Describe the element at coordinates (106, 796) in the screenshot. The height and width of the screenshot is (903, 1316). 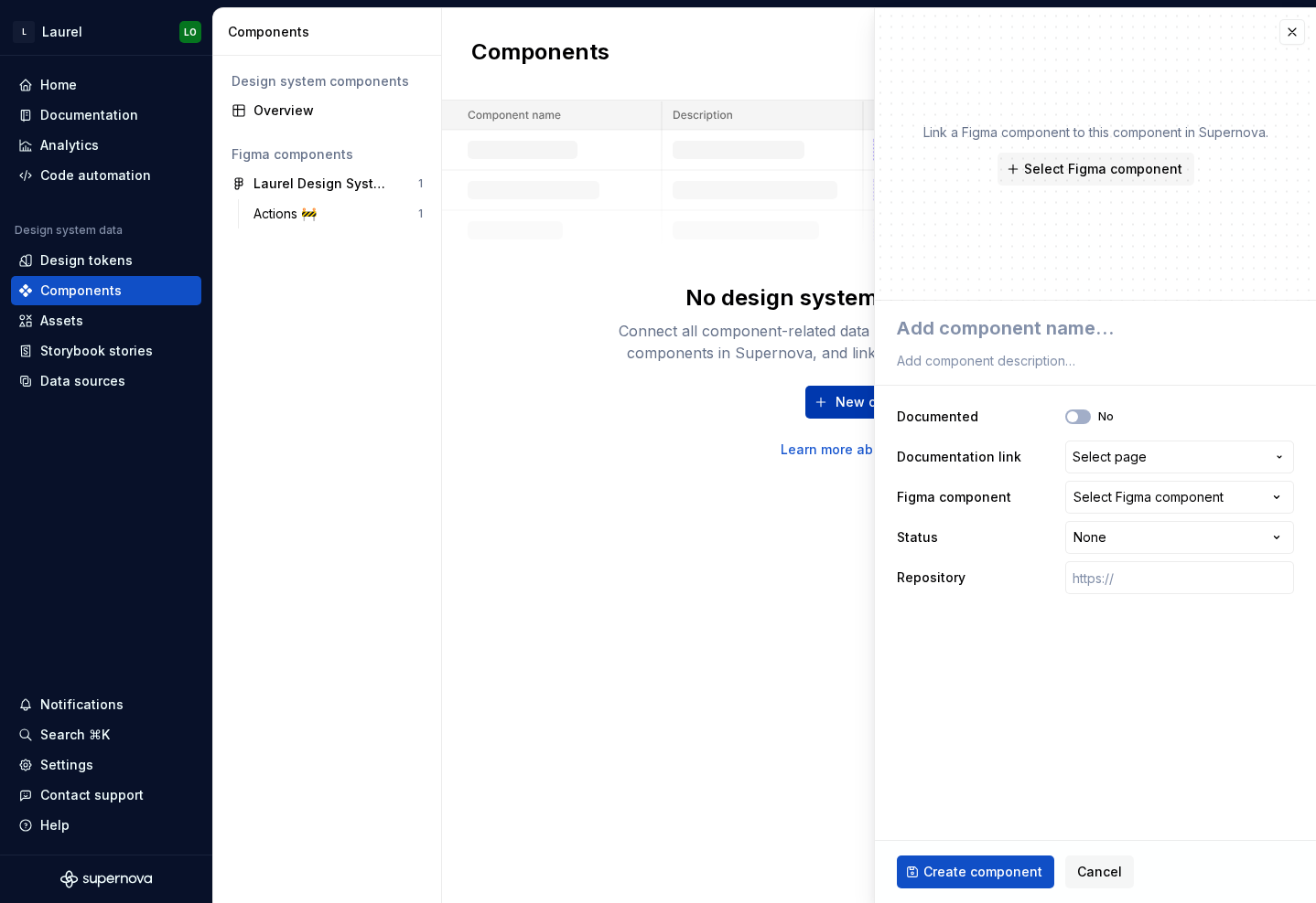
I see `button: Contact support` at that location.